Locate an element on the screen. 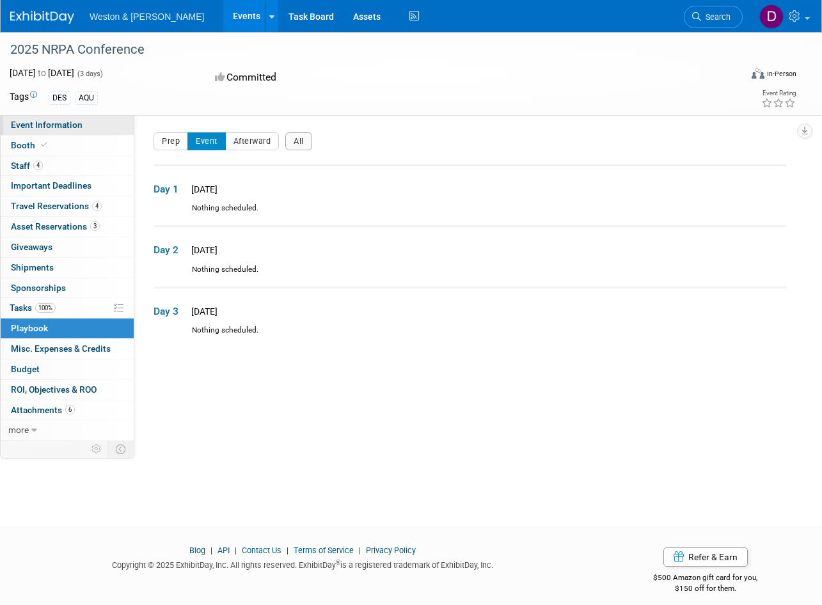 This screenshot has height=605, width=822. span: Asset Reservations is located at coordinates (55, 227).